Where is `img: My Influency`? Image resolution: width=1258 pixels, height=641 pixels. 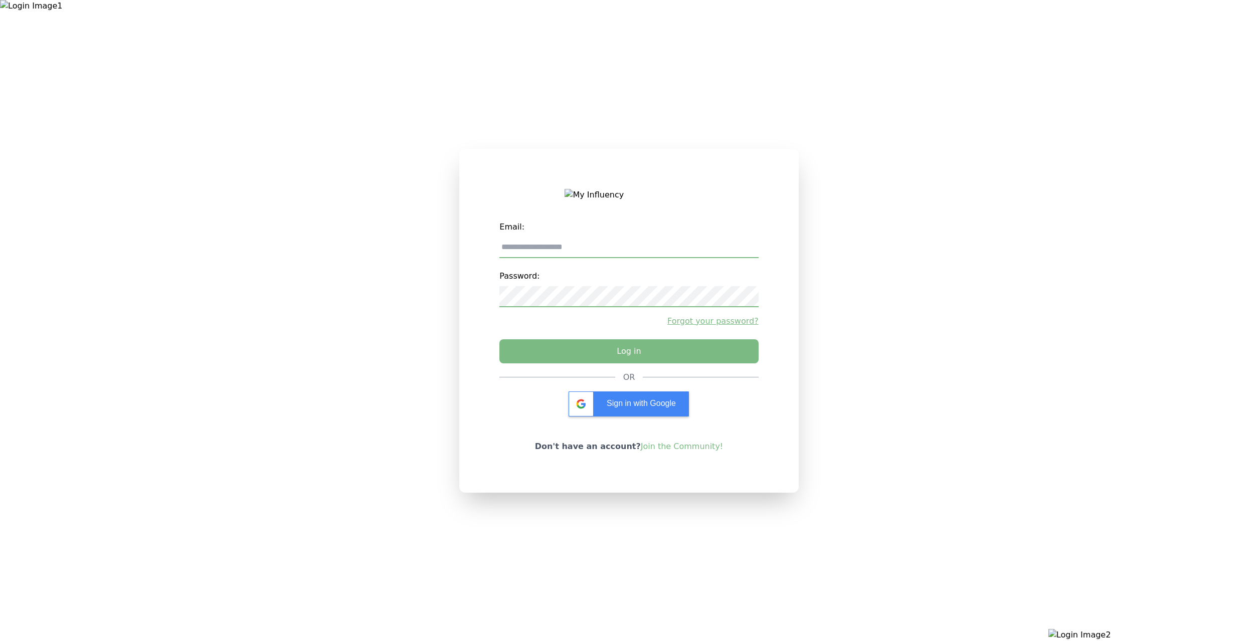 img: My Influency is located at coordinates (629, 195).